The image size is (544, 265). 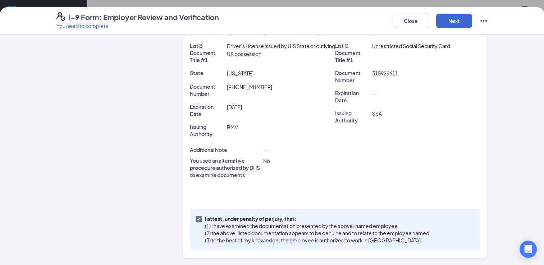 What do you see at coordinates (207, 53) in the screenshot?
I see `p: List B Document Title #1` at bounding box center [207, 53].